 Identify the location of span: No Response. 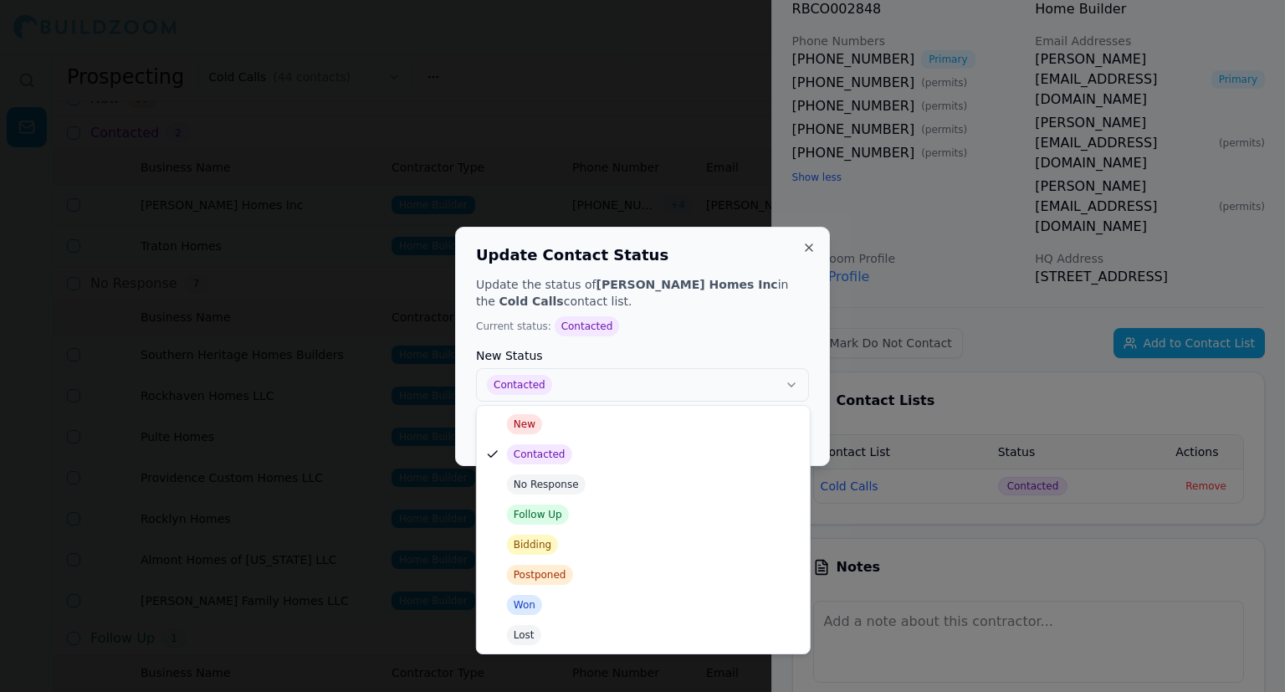
(546, 484).